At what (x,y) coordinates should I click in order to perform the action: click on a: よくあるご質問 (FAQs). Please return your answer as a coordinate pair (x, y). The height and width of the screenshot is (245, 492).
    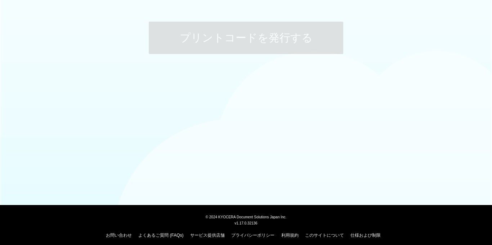
    Looking at the image, I should click on (161, 235).